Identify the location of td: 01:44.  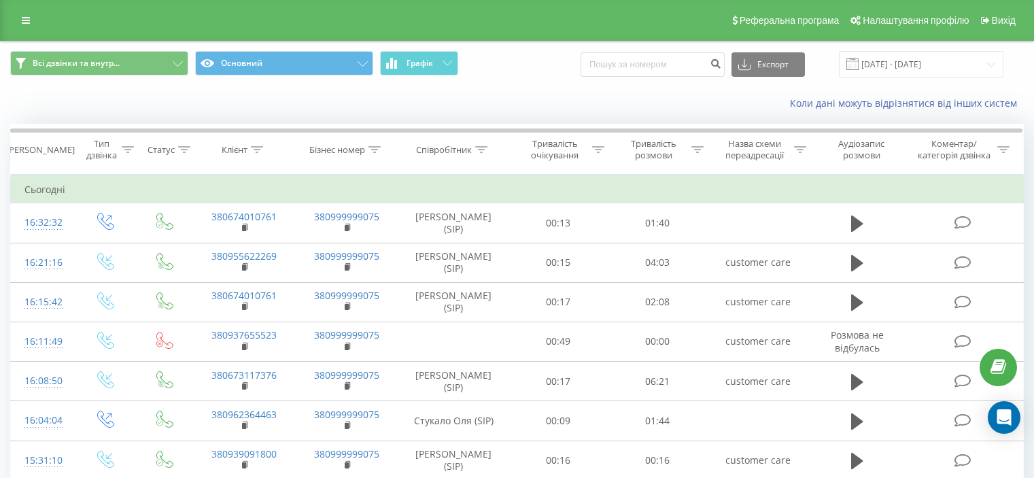
(656, 421).